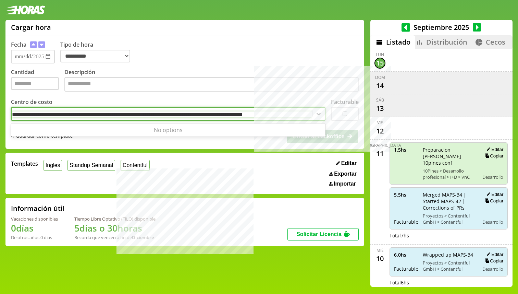 The height and width of the screenshot is (294, 518). What do you see at coordinates (442, 167) in the screenshot?
I see `div: scrollable content` at bounding box center [442, 167].